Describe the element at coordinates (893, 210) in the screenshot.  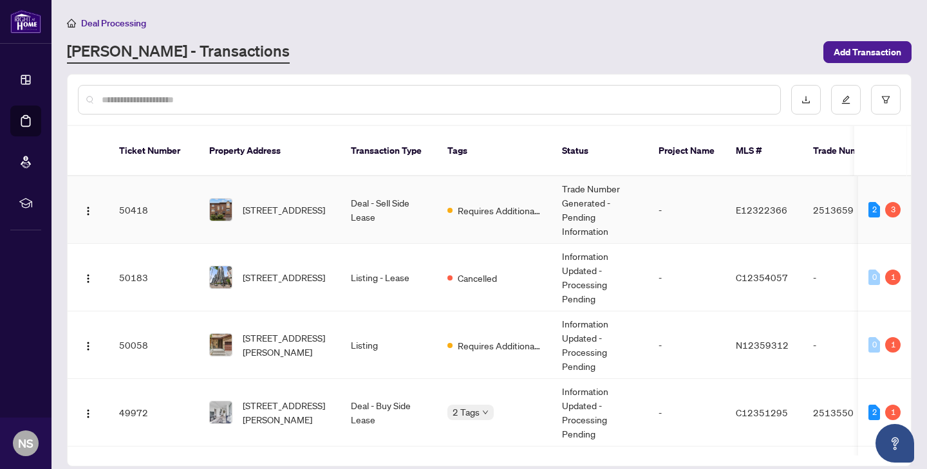
I see `div: 3` at that location.